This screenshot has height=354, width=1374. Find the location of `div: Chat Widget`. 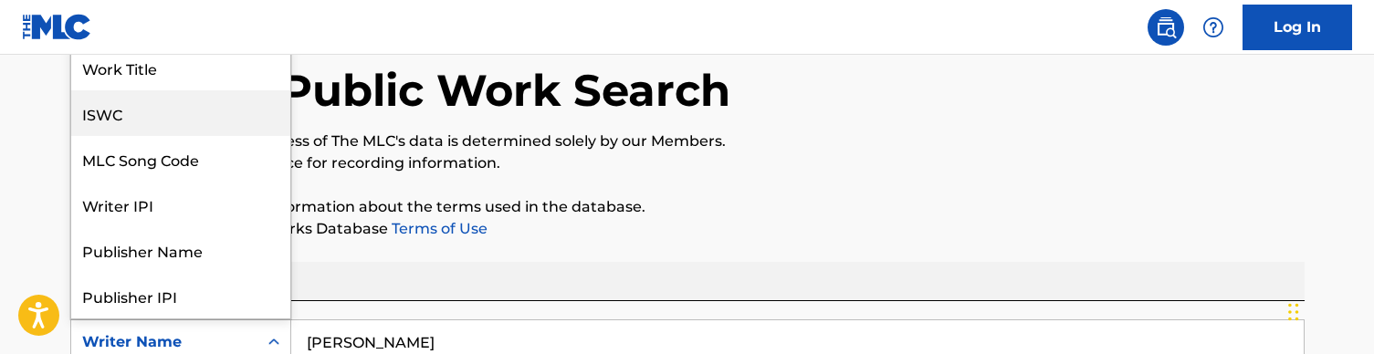

div: Chat Widget is located at coordinates (1329, 310).